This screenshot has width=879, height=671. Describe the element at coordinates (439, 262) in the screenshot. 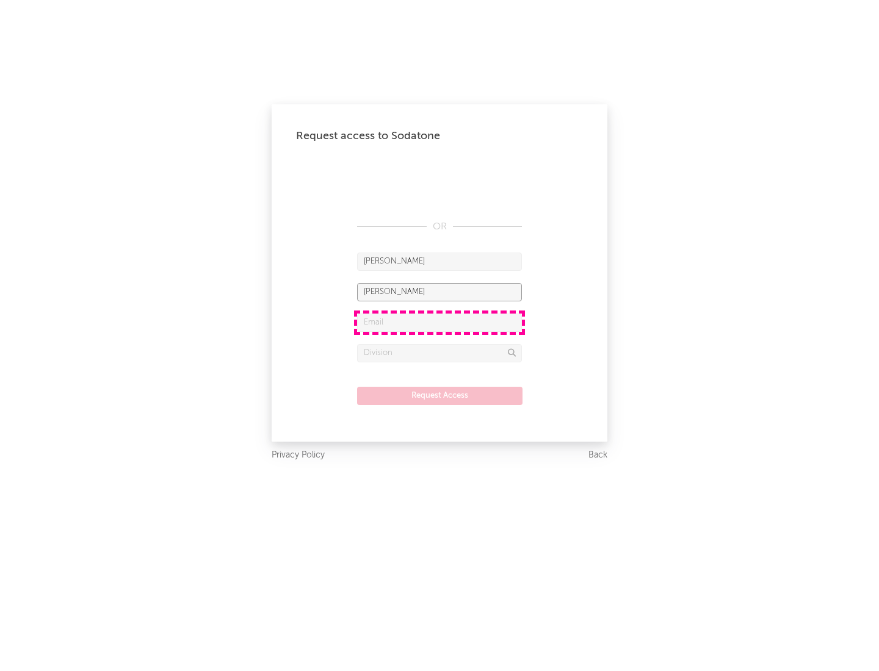

I see `input: First Name` at that location.